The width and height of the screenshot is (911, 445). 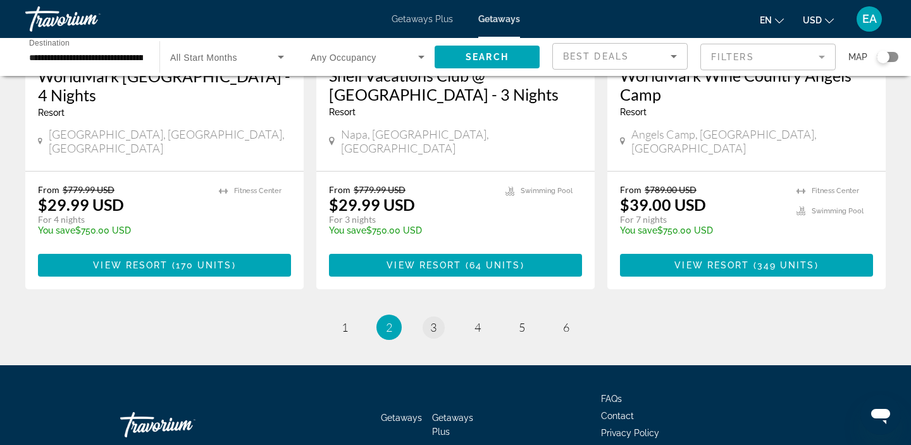 I want to click on button: Filter, so click(x=768, y=57).